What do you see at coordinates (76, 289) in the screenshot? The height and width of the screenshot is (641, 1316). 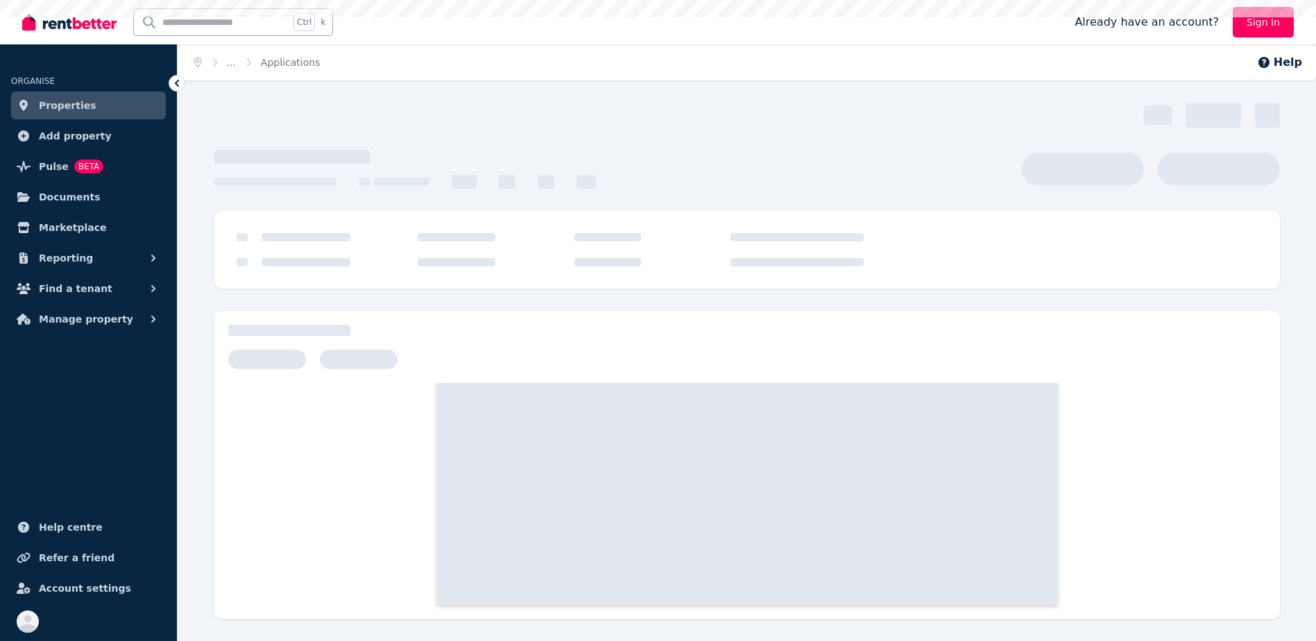 I see `span: Find a tenant` at bounding box center [76, 289].